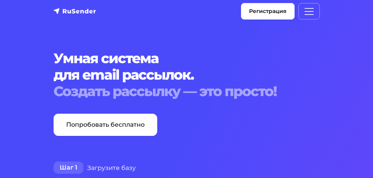  Describe the element at coordinates (268, 11) in the screenshot. I see `a: Регистрация` at that location.